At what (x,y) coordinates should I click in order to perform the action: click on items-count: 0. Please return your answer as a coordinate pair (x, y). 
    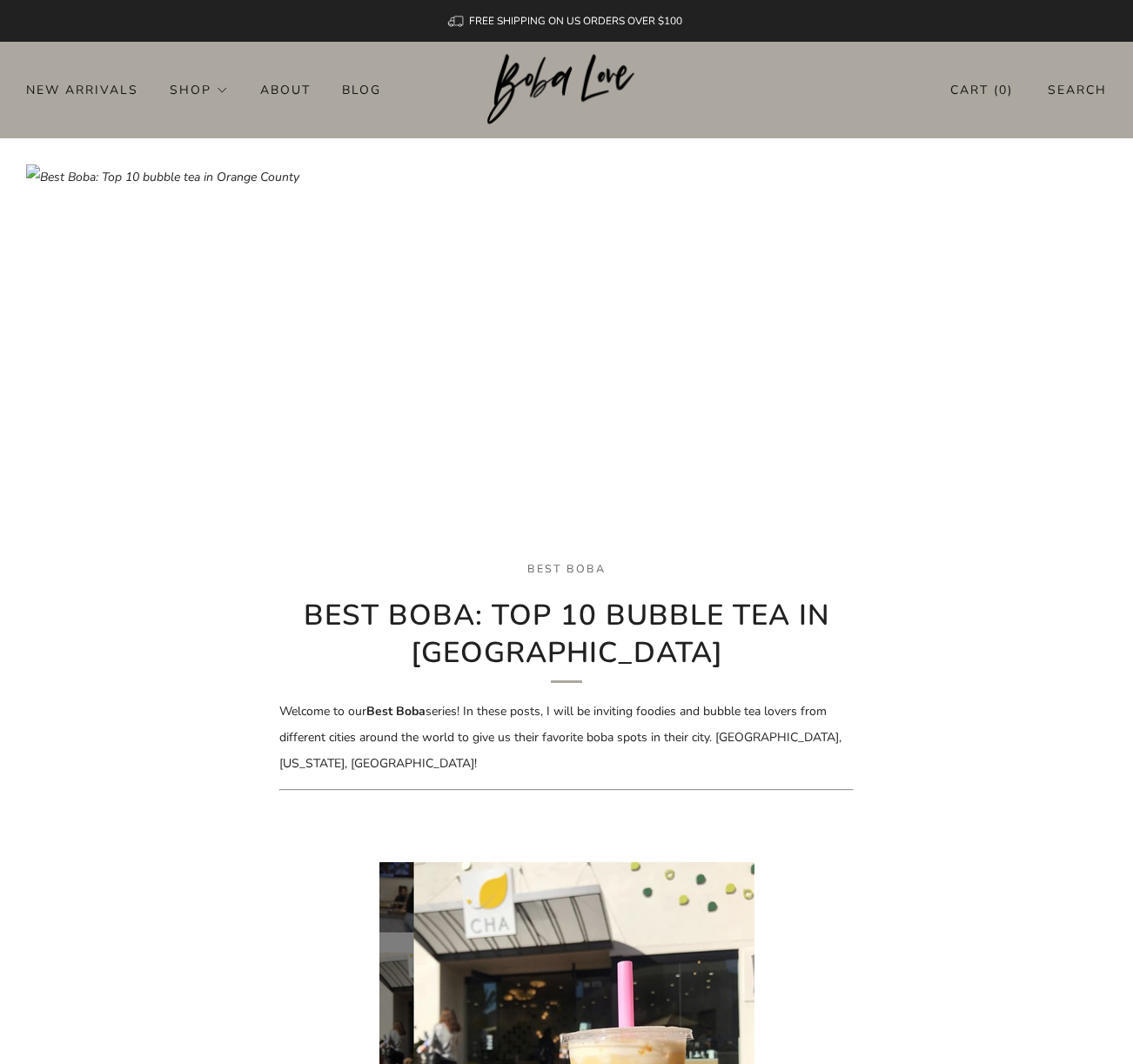
    Looking at the image, I should click on (1003, 89).